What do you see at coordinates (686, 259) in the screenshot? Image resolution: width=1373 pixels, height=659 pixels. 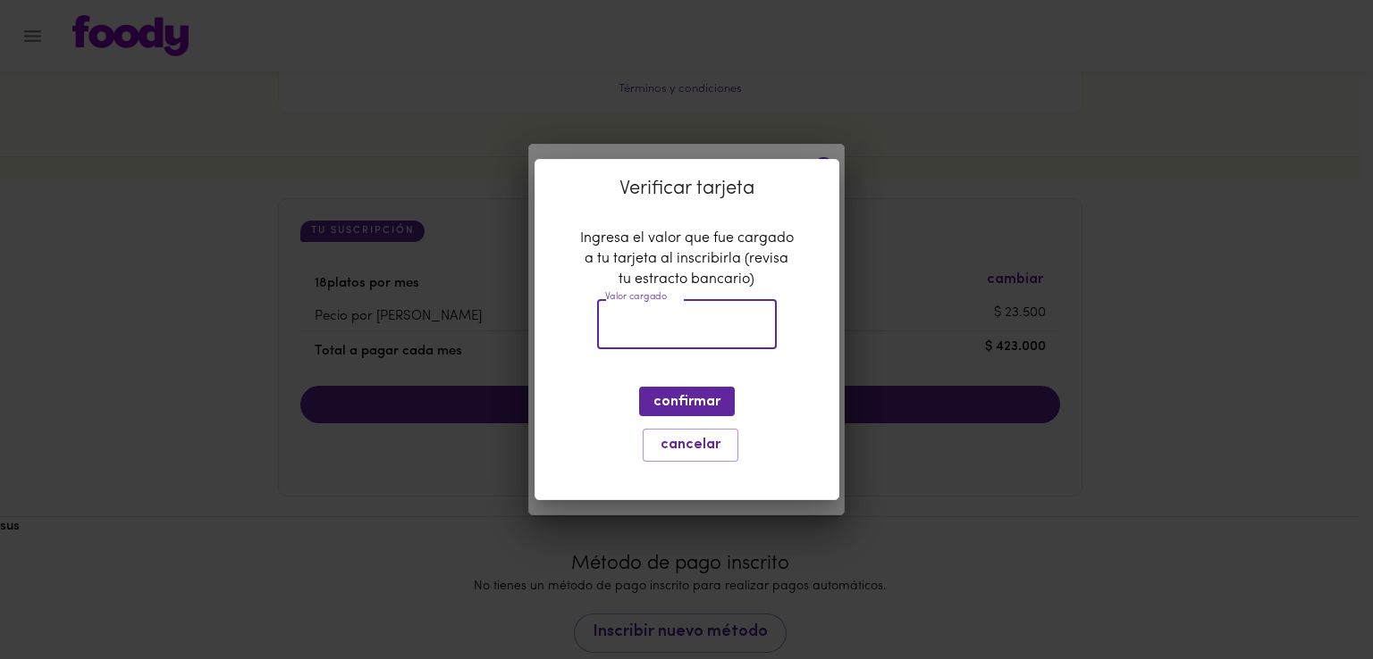 I see `p: Ingresa el valor que fue cargado a tu tarjeta al inscribirla (revisa tu estracto bancario)` at bounding box center [686, 259].